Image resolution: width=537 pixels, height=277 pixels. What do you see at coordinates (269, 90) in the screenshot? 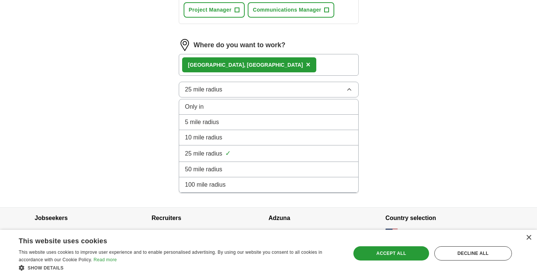
I see `button: 25 mile radius` at bounding box center [269, 90].